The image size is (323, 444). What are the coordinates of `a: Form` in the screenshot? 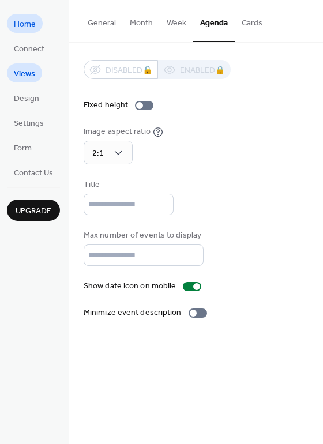 It's located at (22, 147).